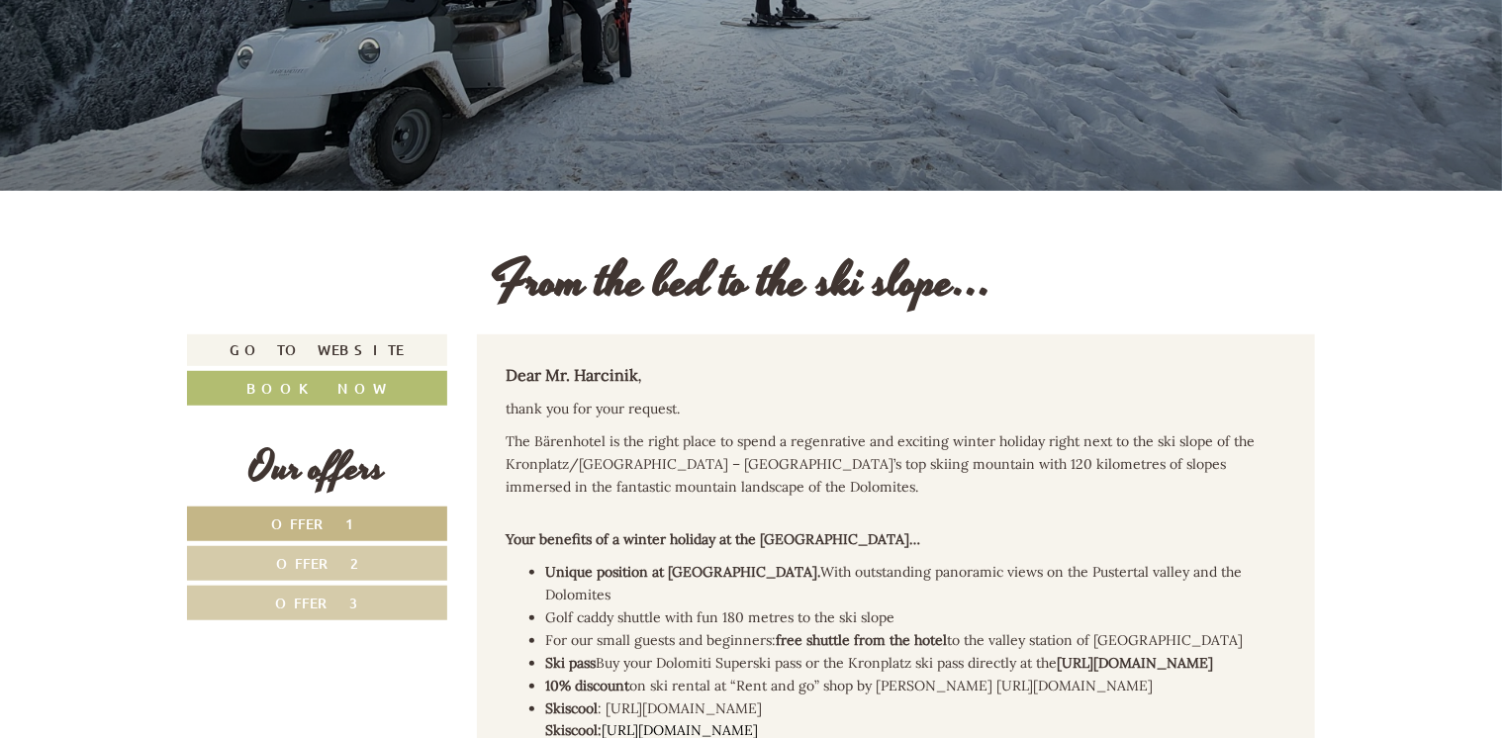 The height and width of the screenshot is (738, 1502). I want to click on span: Ski pass, so click(571, 663).